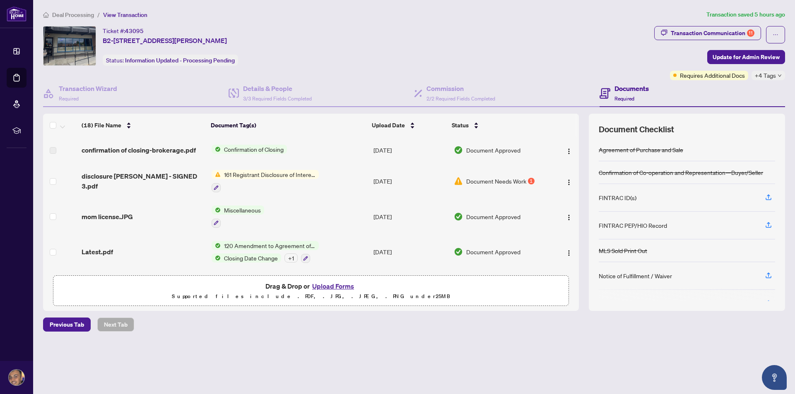 The height and width of the screenshot is (394, 795). I want to click on span: 3/3 Required Fields Completed, so click(277, 98).